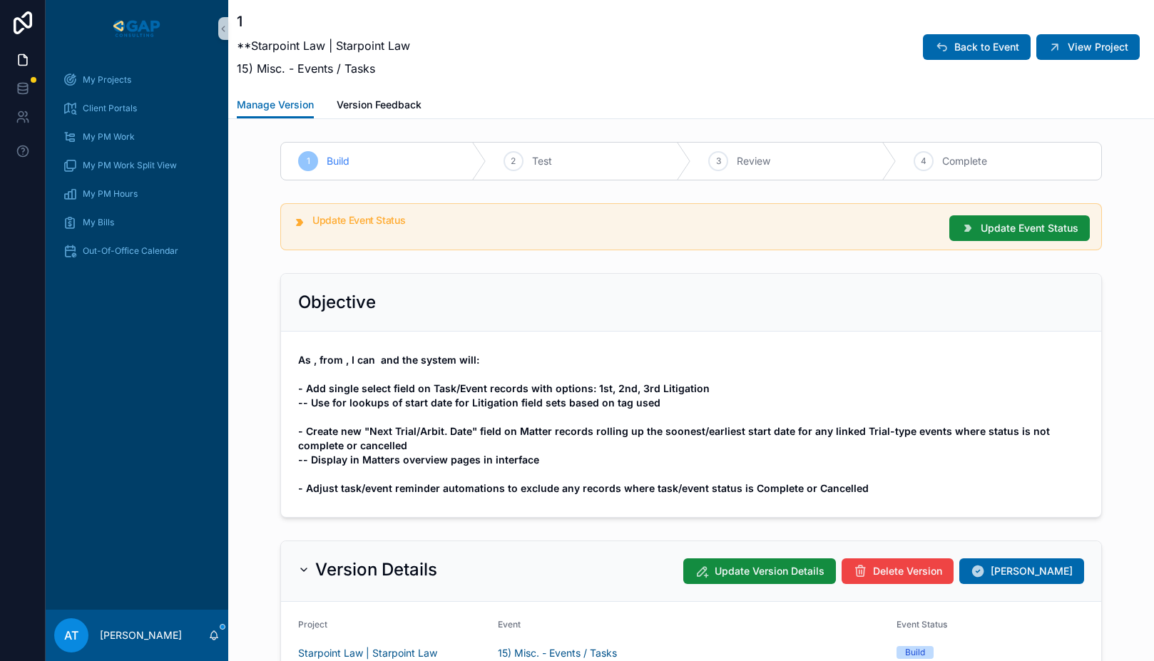 The image size is (1154, 661). I want to click on a: My Bills, so click(137, 223).